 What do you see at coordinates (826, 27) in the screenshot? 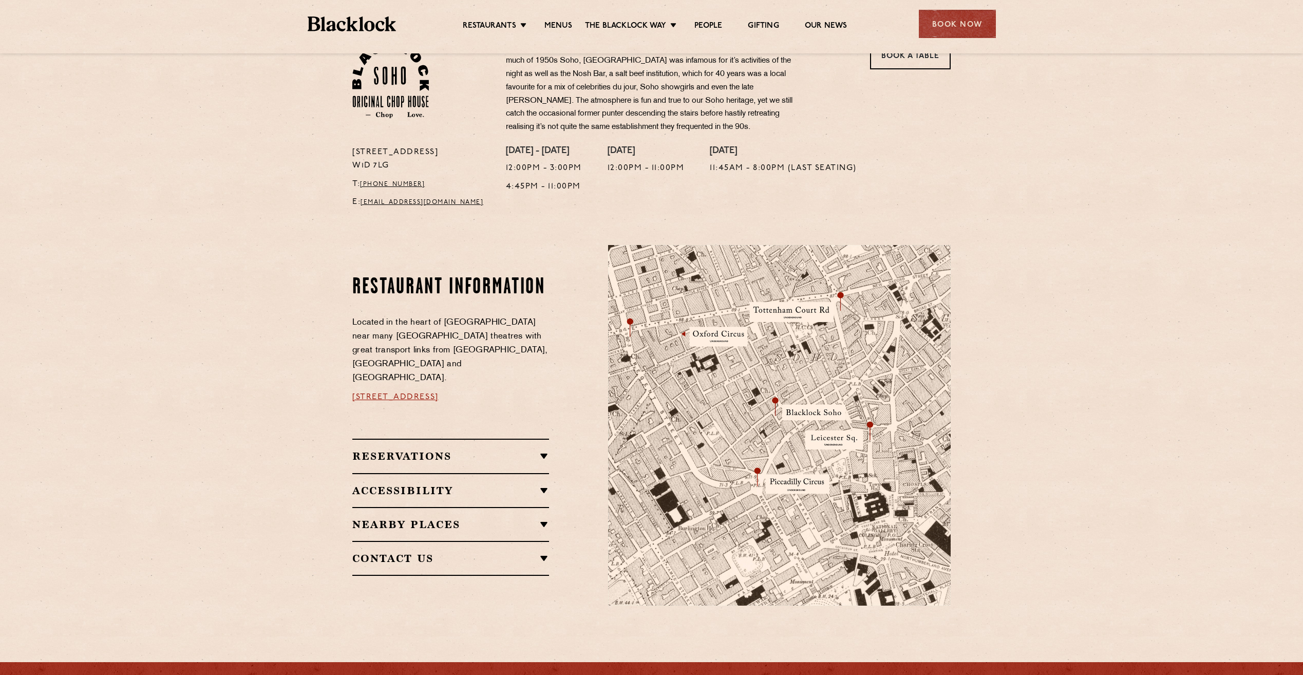
I see `a: Our News` at bounding box center [826, 27].